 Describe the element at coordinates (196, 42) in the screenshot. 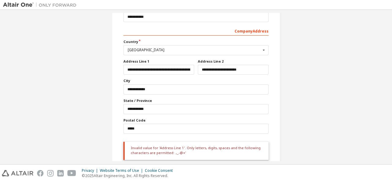

I see `label: Country` at that location.